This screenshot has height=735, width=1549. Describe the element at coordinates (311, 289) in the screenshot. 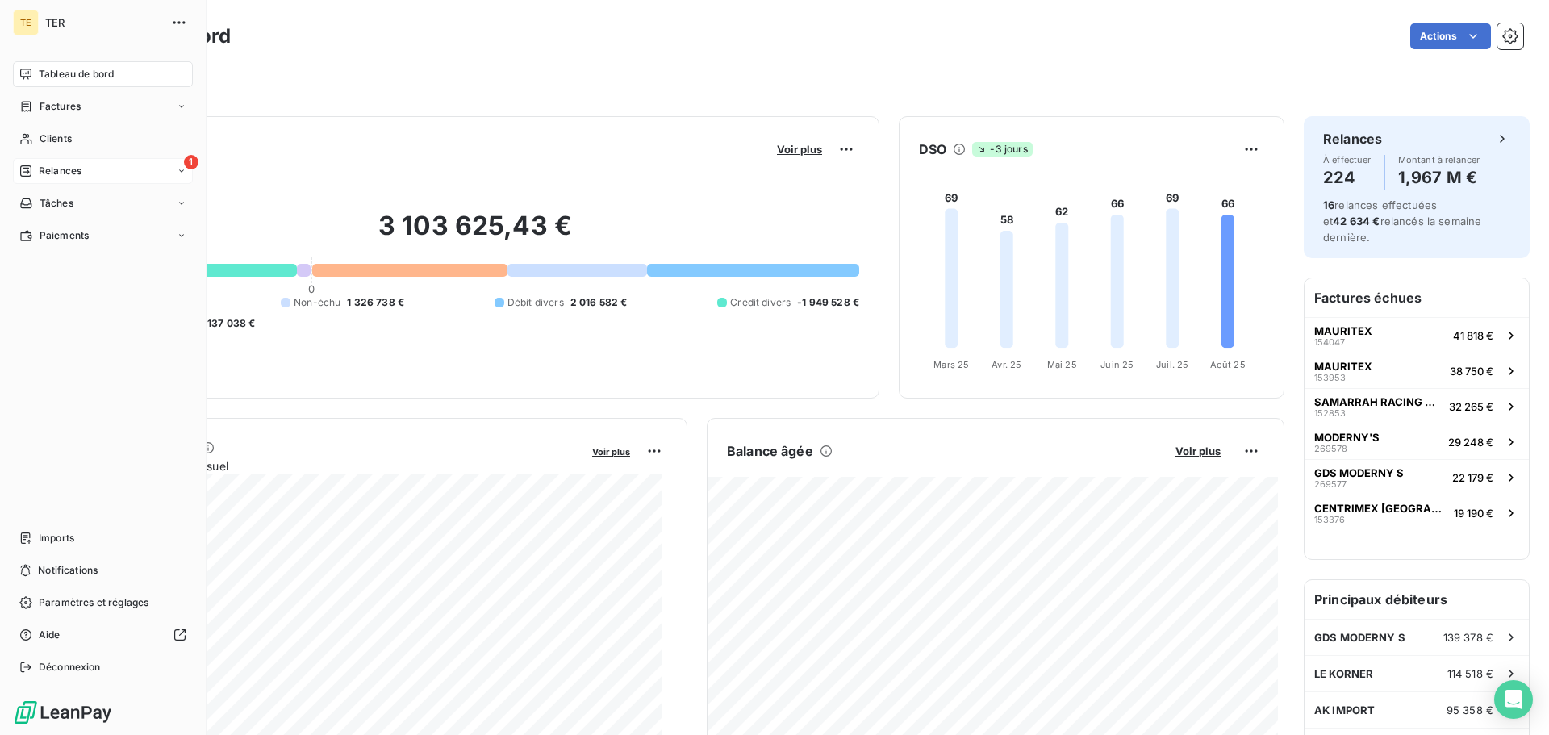

I see `span: 0` at that location.